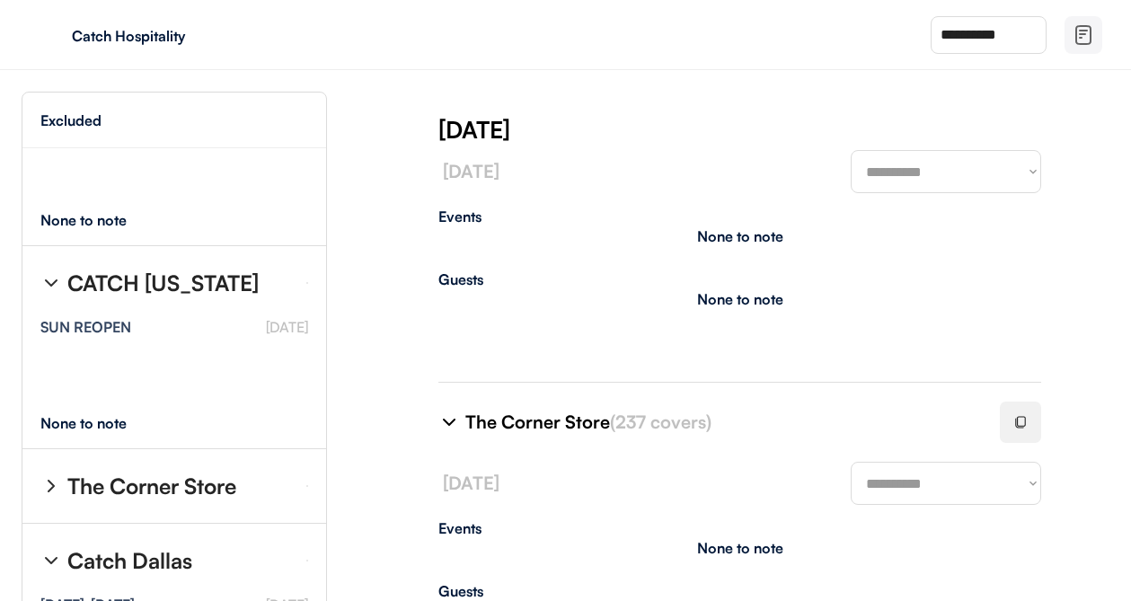  I want to click on img: file-02.svg, so click(1083, 35).